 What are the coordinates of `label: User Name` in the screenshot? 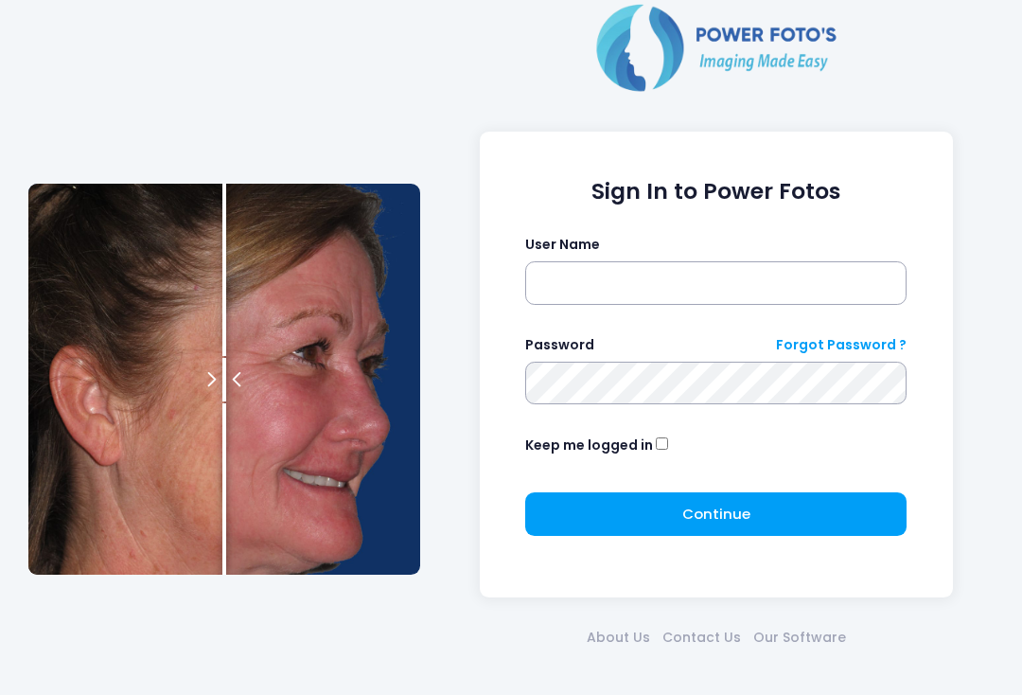 It's located at (562, 244).